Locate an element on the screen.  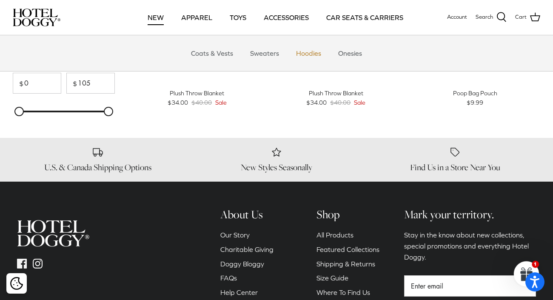
button: Cookie policy is located at coordinates (16, 283).